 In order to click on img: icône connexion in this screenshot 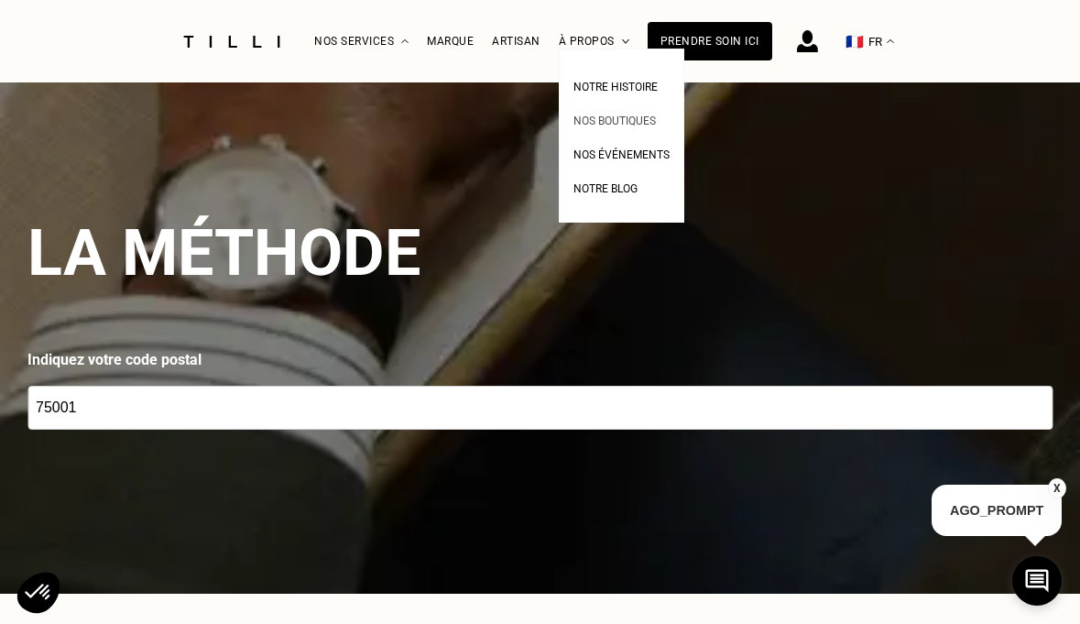, I will do `click(807, 41)`.